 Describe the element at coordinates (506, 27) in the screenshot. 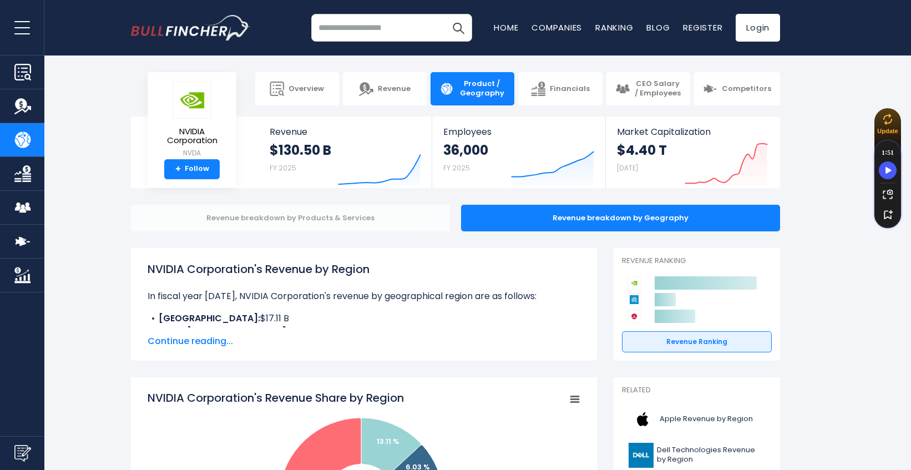

I see `a: Home` at that location.